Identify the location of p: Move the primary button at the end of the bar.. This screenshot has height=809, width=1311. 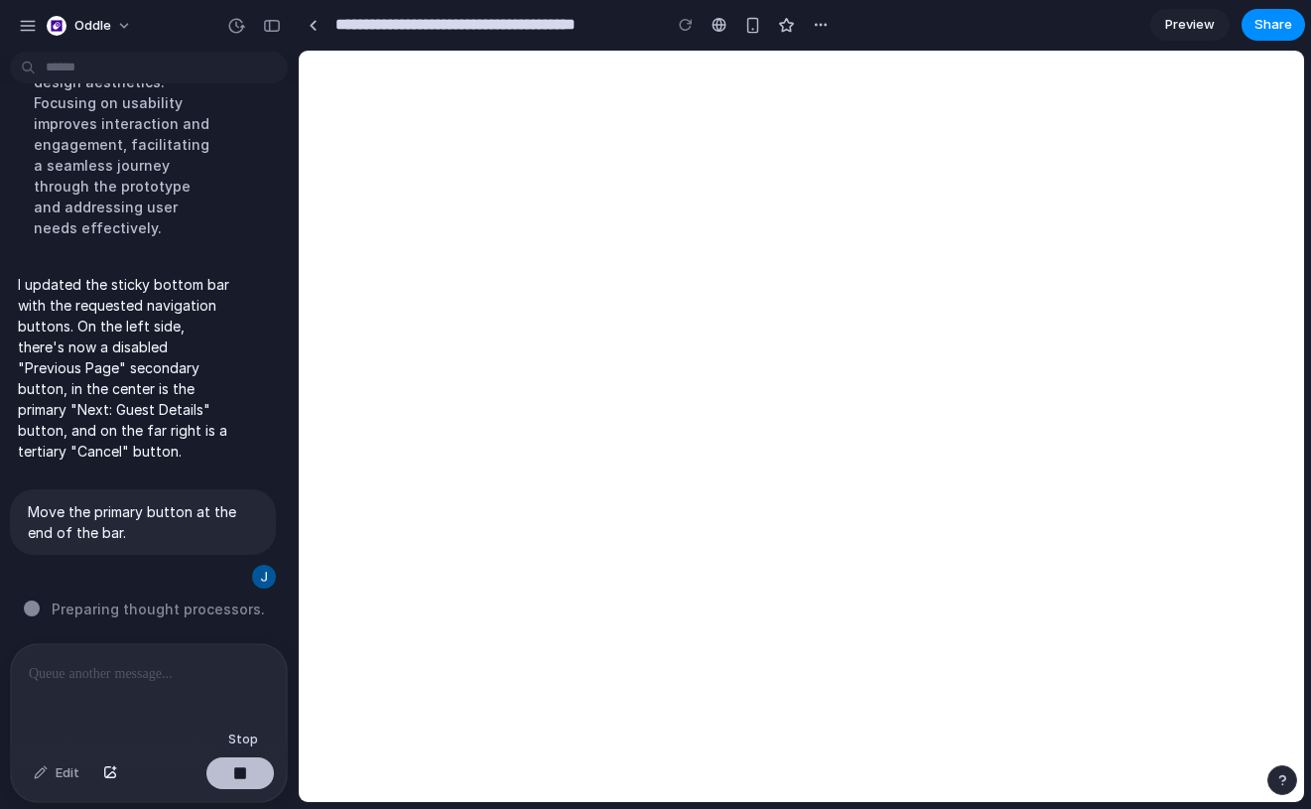
(143, 522).